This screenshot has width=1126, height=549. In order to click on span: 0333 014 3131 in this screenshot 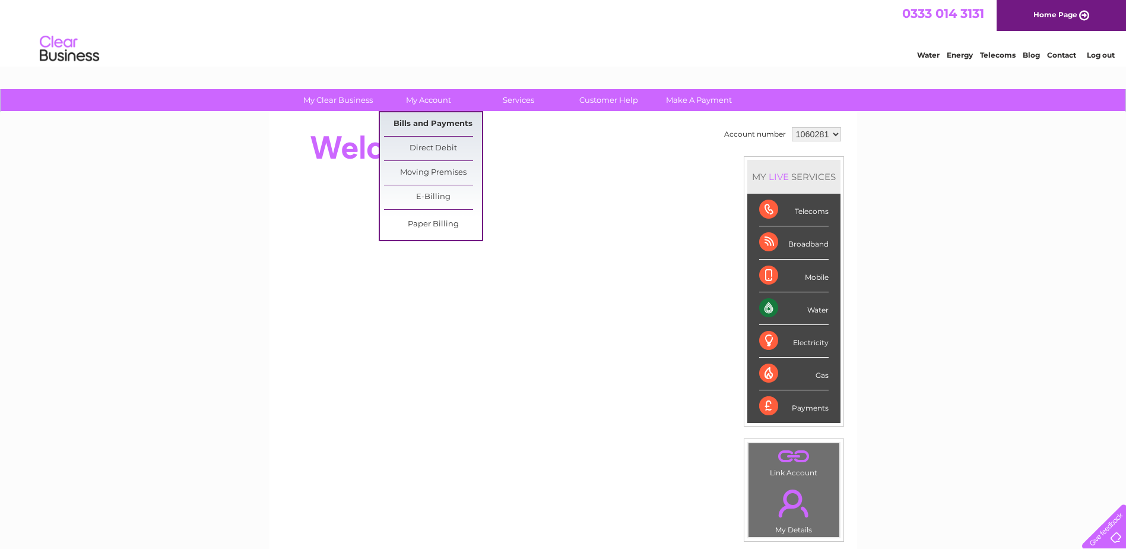, I will do `click(943, 13)`.